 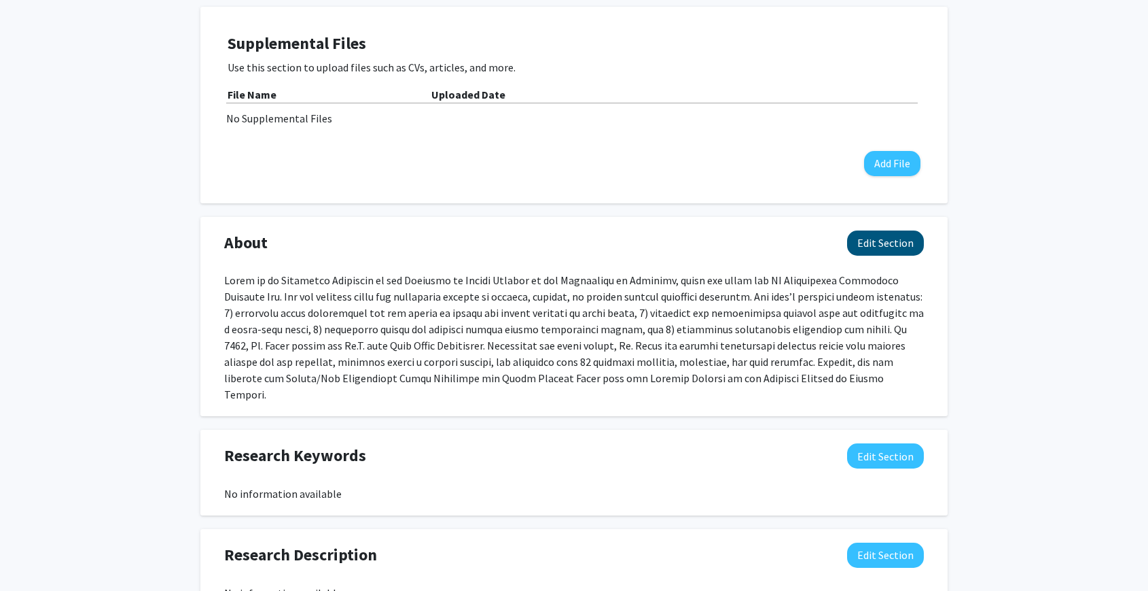 I want to click on p: Use this section to upload files such as CVs, articles, and more., so click(x=574, y=67).